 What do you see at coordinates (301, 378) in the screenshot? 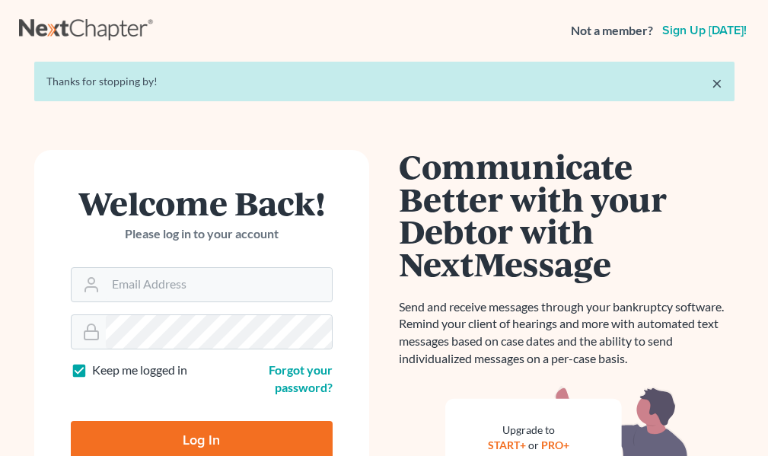
I see `a: Forgot your password?` at bounding box center [301, 378].